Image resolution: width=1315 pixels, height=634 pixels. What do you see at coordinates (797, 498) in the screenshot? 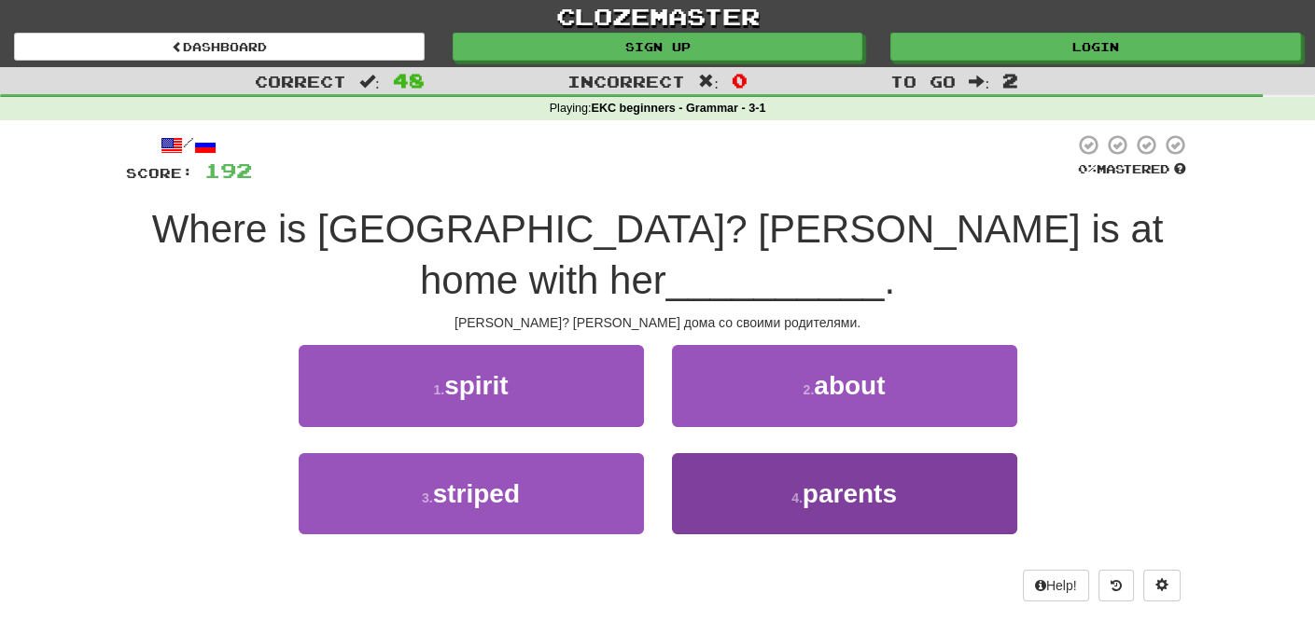
I see `small: 4 .` at bounding box center [797, 498].